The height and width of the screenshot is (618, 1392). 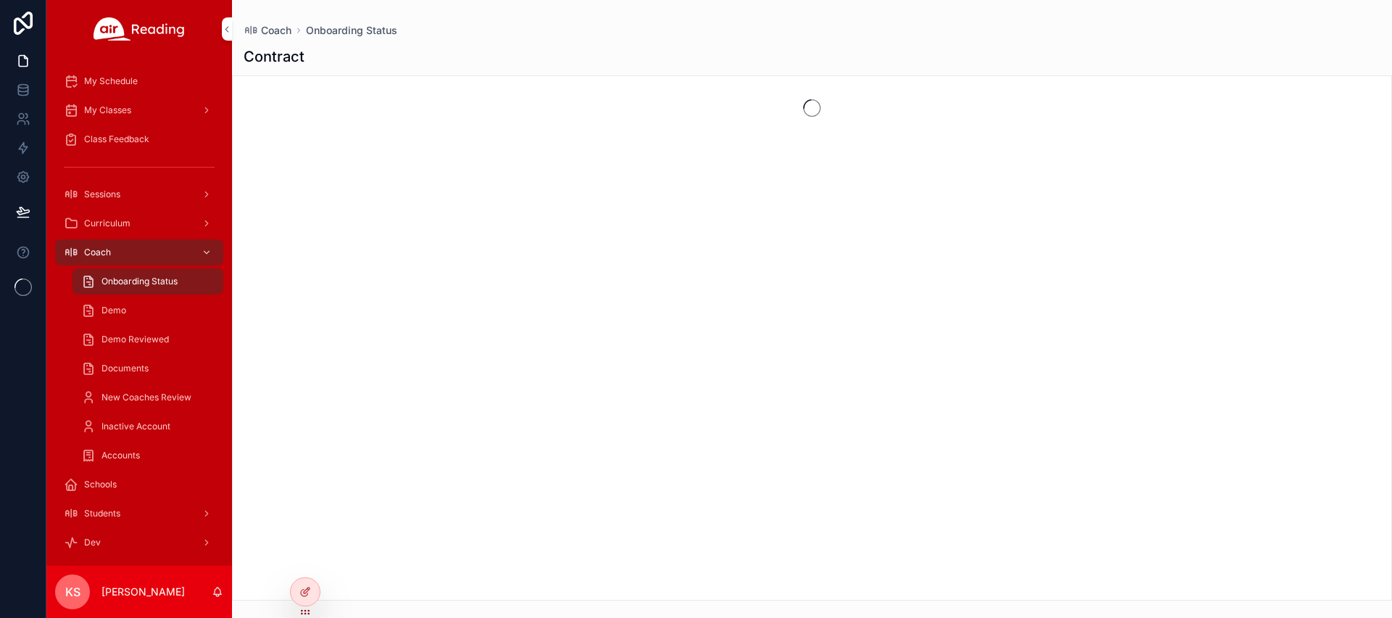 What do you see at coordinates (139, 312) in the screenshot?
I see `div: scrollable content` at bounding box center [139, 312].